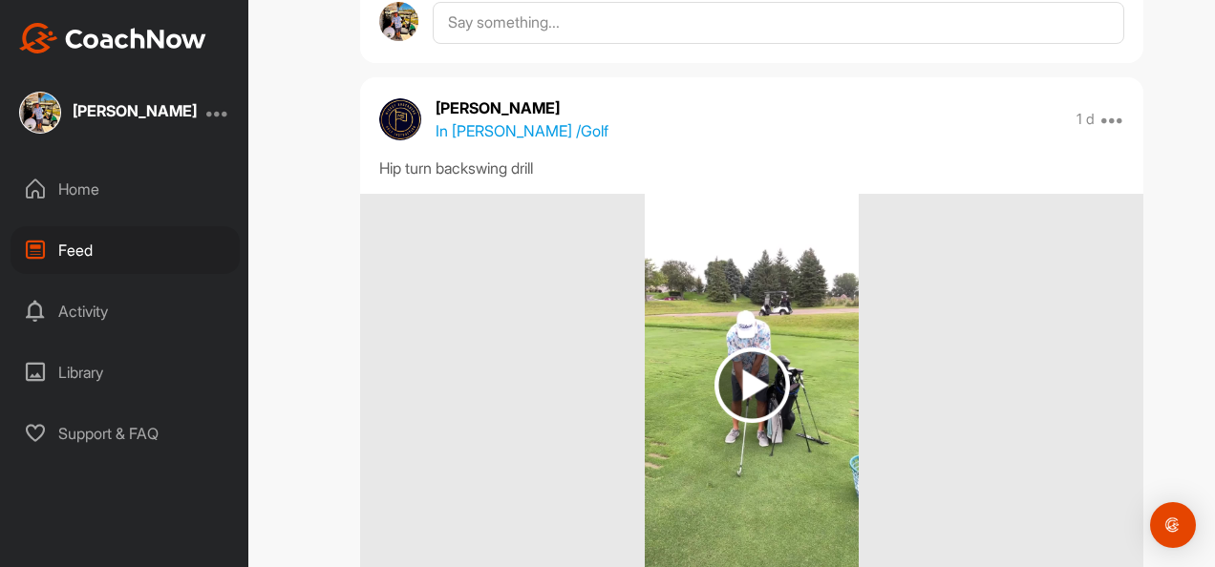 This screenshot has width=1215, height=567. What do you see at coordinates (1085, 119) in the screenshot?
I see `p: 1 d` at bounding box center [1085, 119].